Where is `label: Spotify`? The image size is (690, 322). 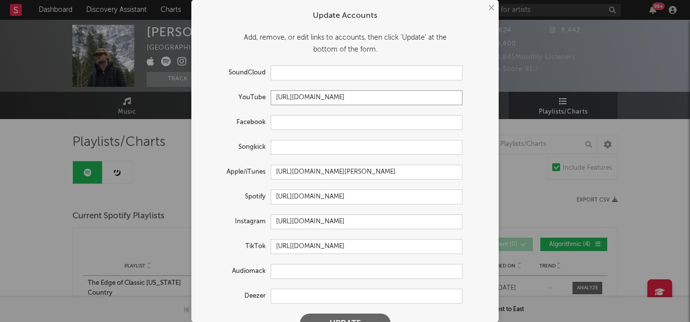 label: Spotify is located at coordinates (236, 197).